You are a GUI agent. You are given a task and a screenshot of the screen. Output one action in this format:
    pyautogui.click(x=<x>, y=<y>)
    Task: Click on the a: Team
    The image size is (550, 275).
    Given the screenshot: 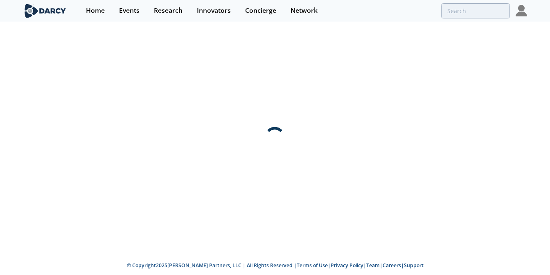 What is the action you would take?
    pyautogui.click(x=373, y=265)
    